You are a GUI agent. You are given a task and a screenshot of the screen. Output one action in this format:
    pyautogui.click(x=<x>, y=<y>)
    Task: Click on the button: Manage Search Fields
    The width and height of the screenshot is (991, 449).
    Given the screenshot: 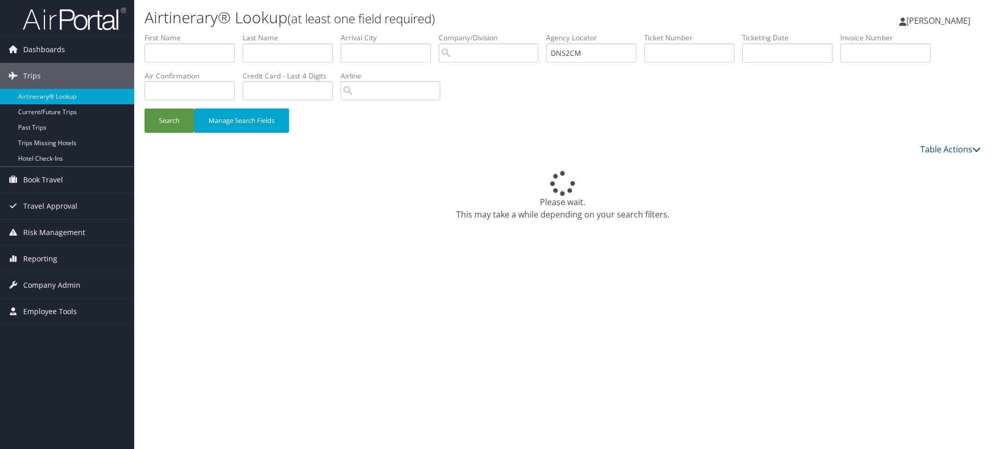 What is the action you would take?
    pyautogui.click(x=242, y=120)
    